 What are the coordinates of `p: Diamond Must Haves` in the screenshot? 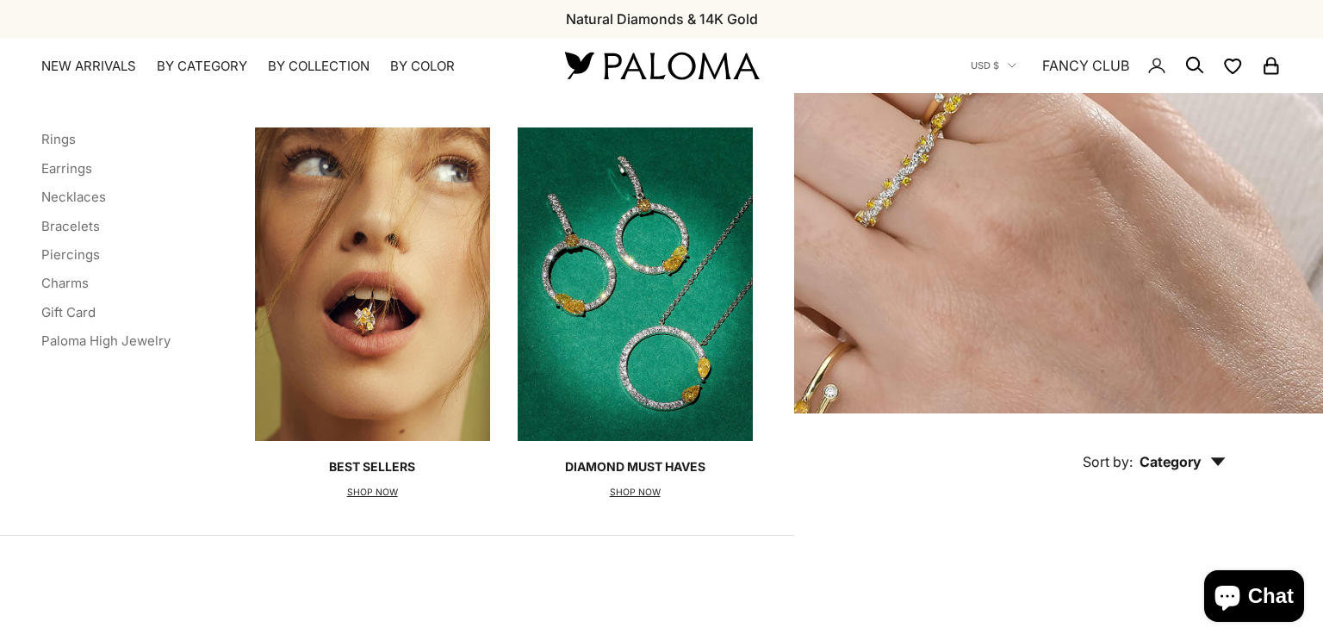 It's located at (635, 467).